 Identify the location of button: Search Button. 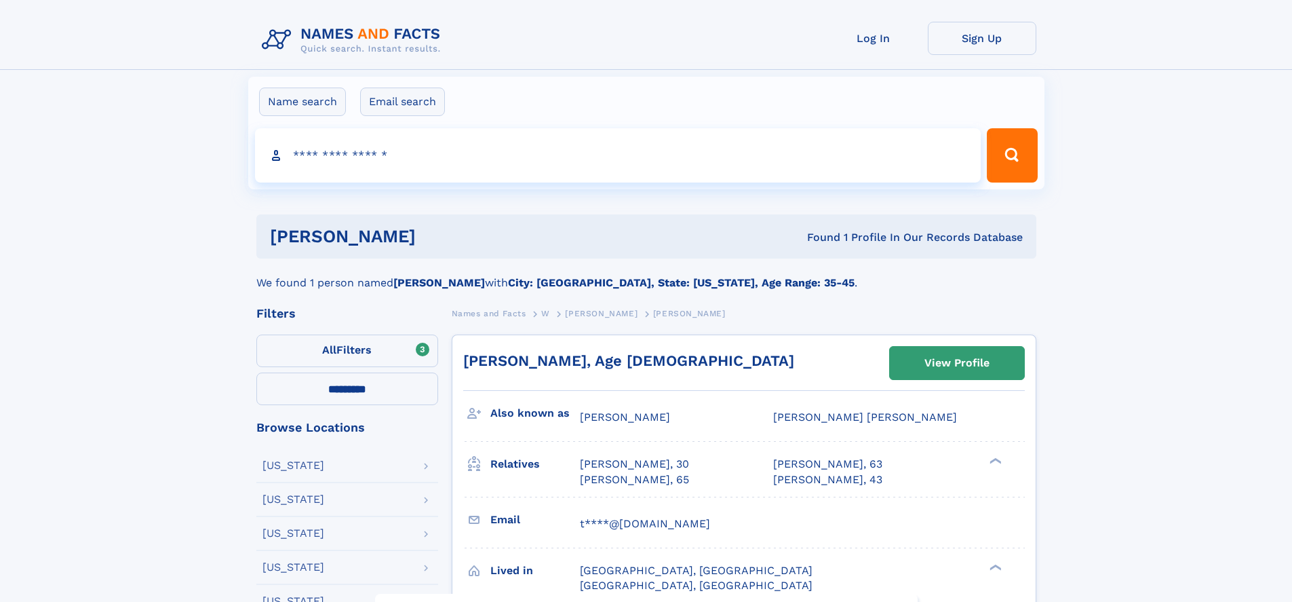
(1012, 155).